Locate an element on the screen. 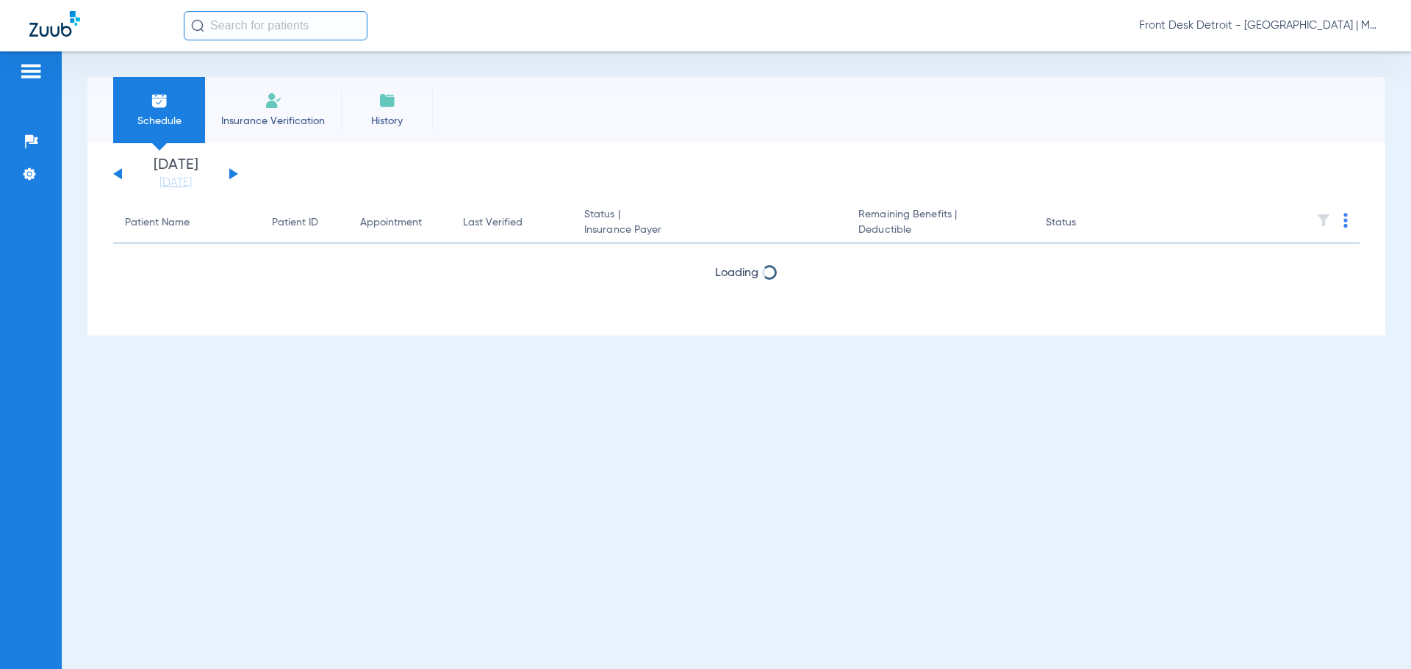 This screenshot has height=669, width=1411. span: Insurance Payer is located at coordinates (709, 230).